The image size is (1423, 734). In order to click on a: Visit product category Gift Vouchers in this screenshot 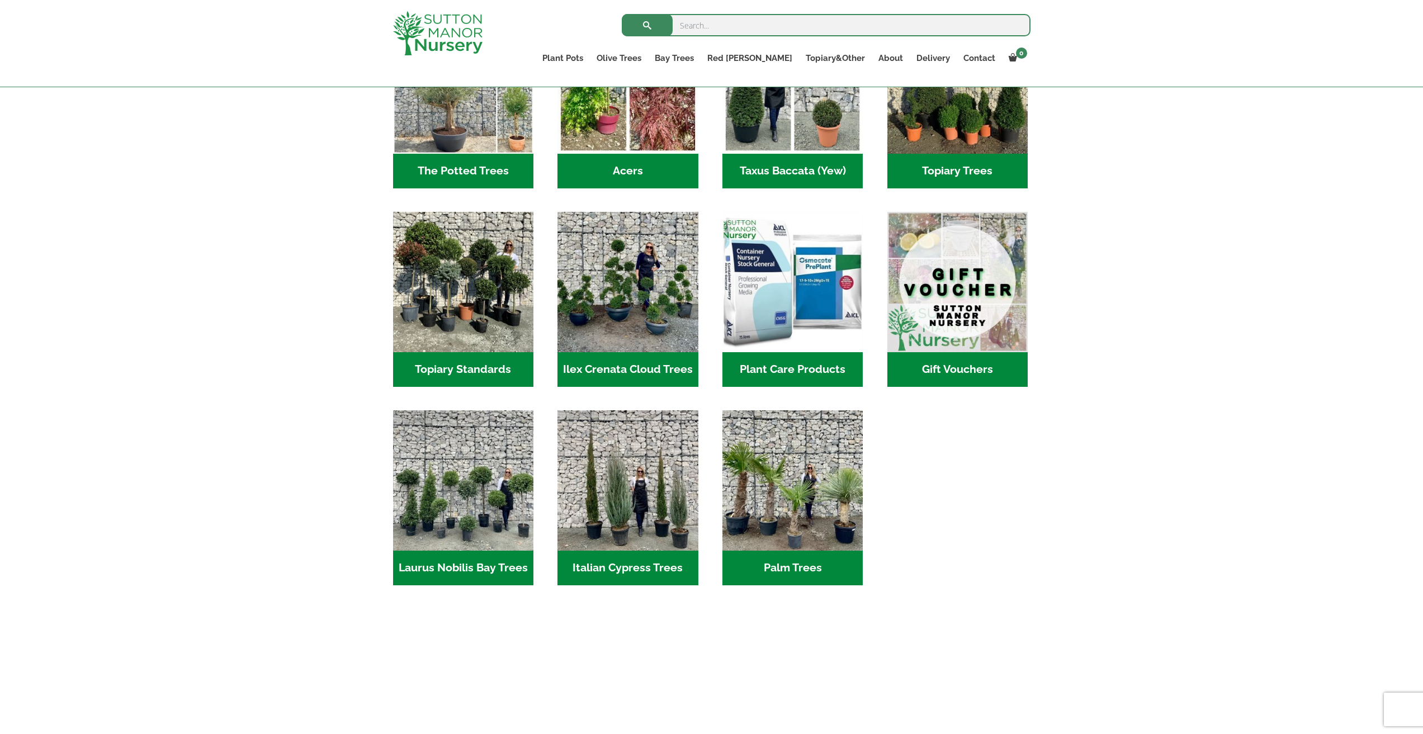, I will do `click(957, 299)`.